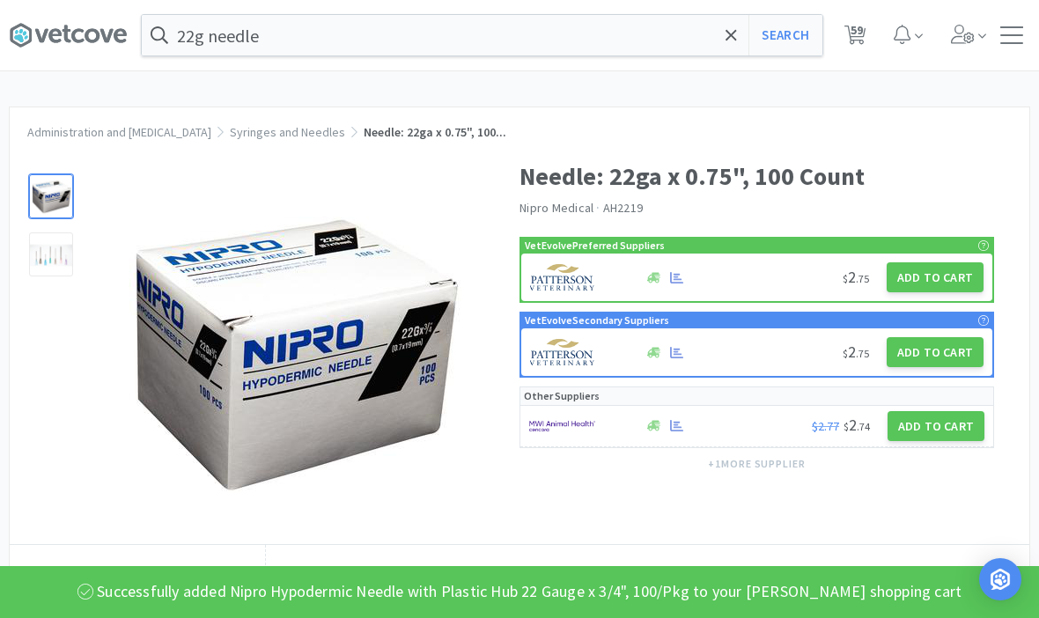 This screenshot has height=618, width=1039. What do you see at coordinates (785, 35) in the screenshot?
I see `button: Search` at bounding box center [785, 35].